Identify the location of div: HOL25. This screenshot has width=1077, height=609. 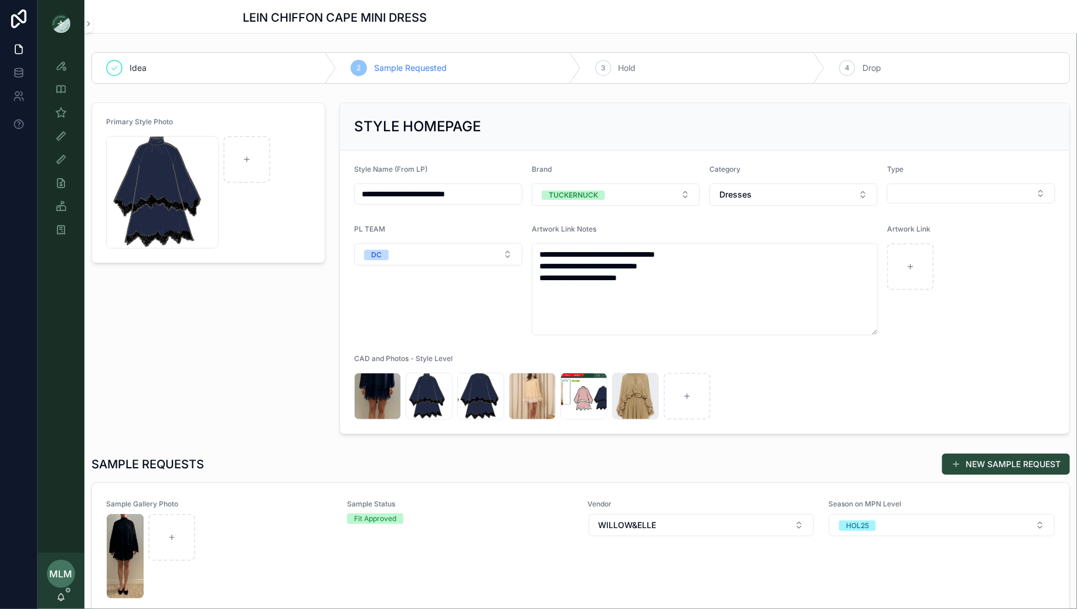
(857, 526).